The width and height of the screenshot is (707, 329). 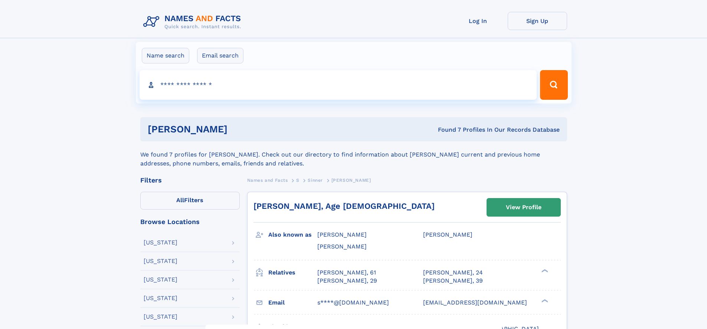 I want to click on img: Logo Names and Facts, so click(x=194, y=22).